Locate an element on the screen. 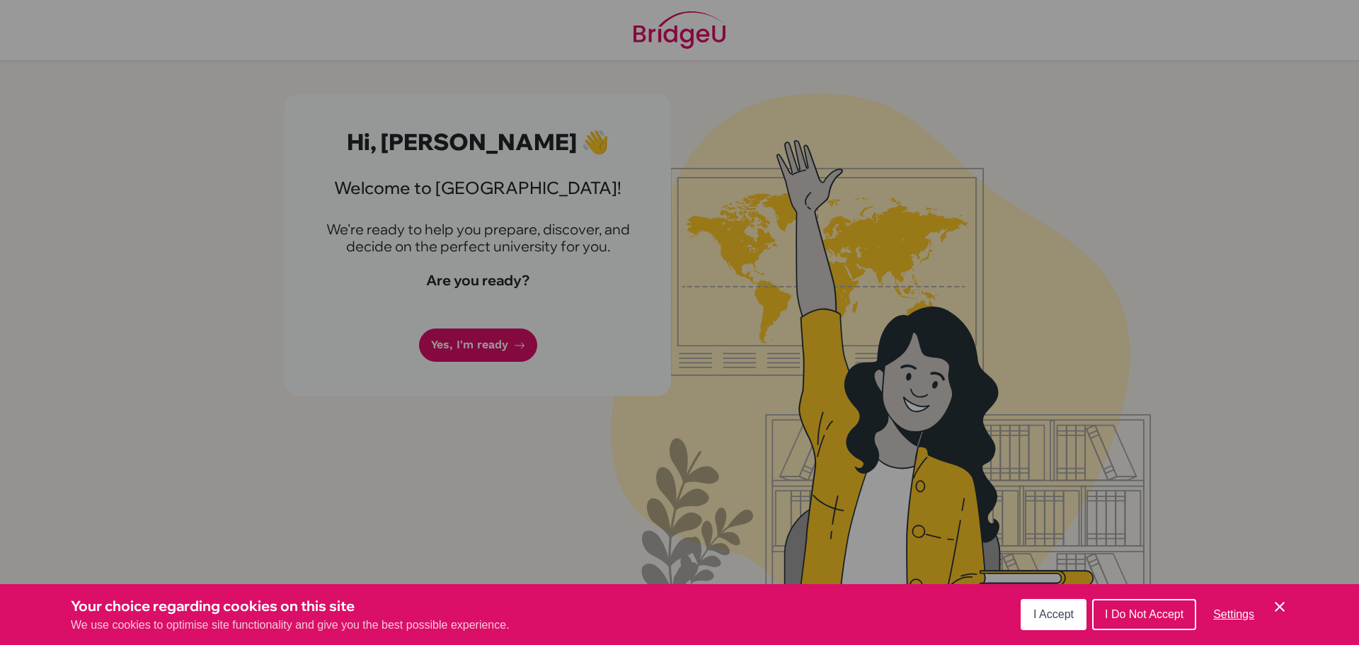 The height and width of the screenshot is (645, 1359). span: Settings is located at coordinates (1234, 614).